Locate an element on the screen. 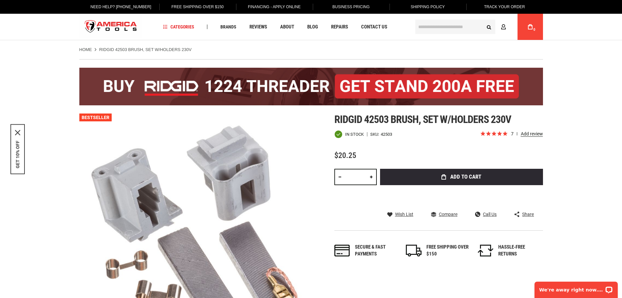 Image resolution: width=622 pixels, height=298 pixels. a: Call Us is located at coordinates (486, 214).